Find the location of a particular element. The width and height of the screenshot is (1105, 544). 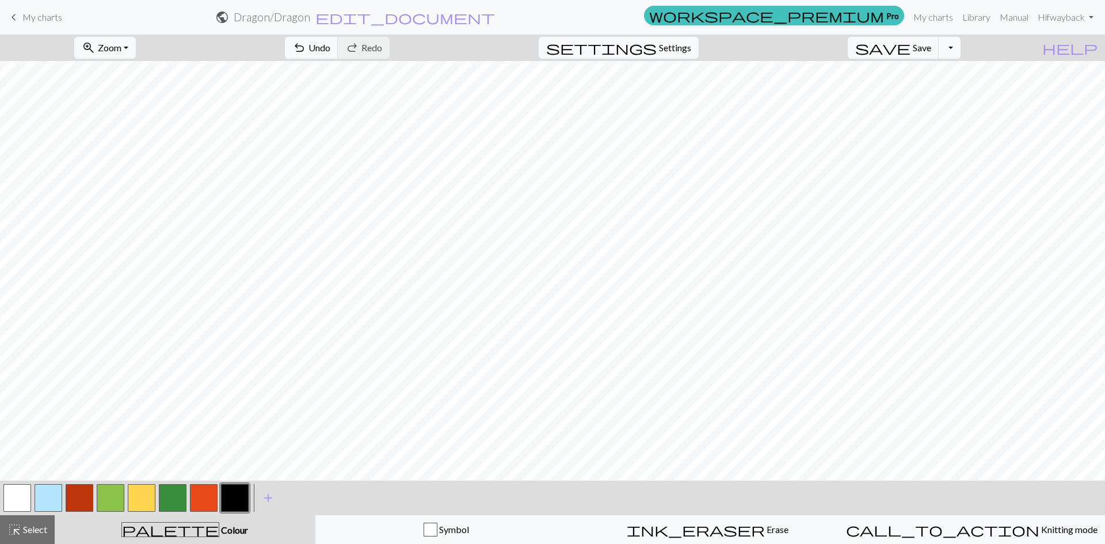

span: add is located at coordinates (268, 498).